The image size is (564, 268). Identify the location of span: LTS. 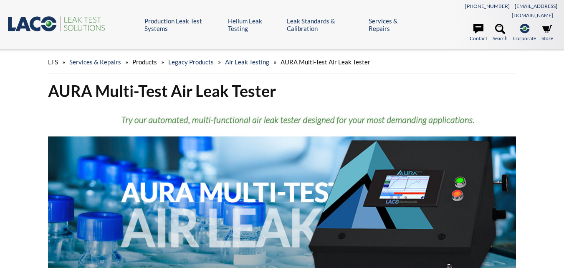
(53, 62).